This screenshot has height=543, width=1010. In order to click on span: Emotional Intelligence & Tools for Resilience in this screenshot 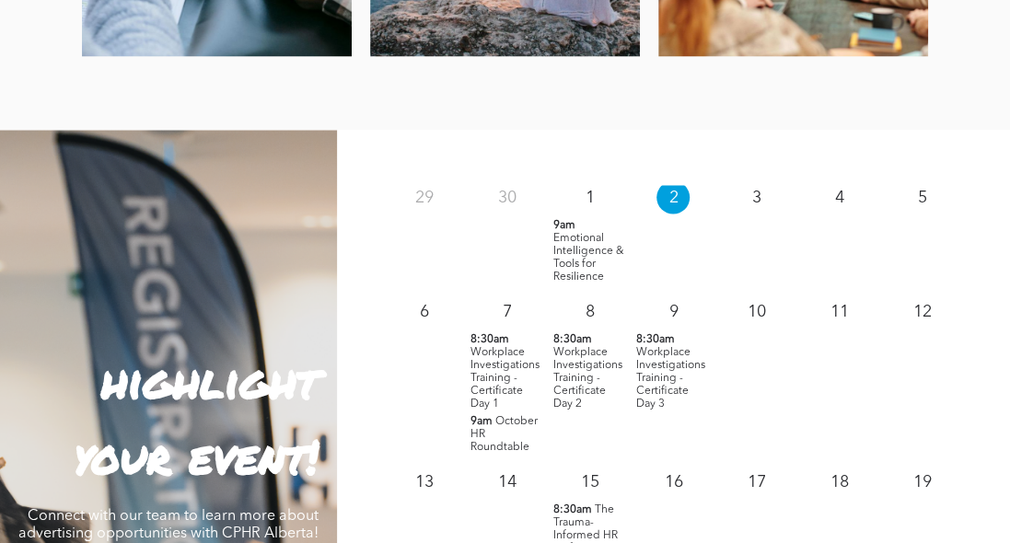, I will do `click(588, 257)`.